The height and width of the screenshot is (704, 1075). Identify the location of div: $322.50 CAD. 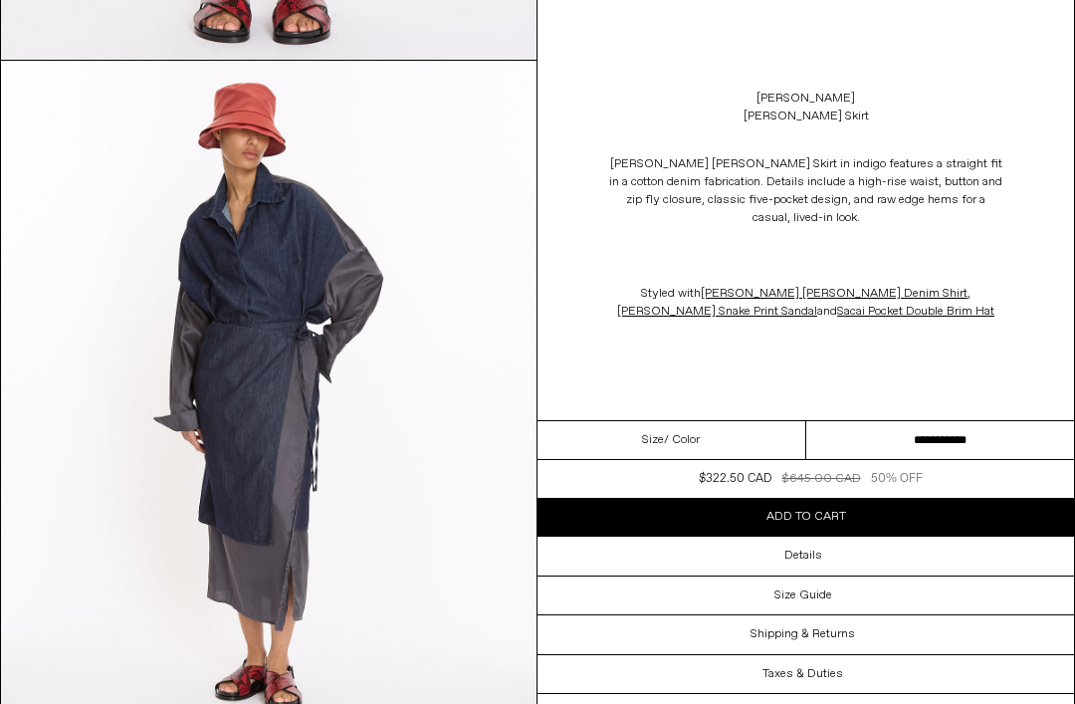
(735, 479).